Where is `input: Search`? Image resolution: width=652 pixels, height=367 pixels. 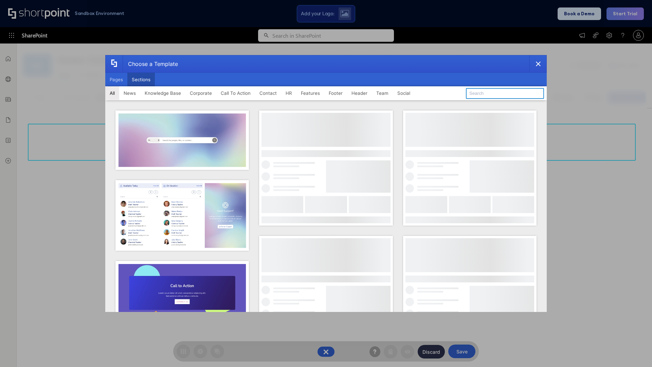
input: Search is located at coordinates (505, 93).